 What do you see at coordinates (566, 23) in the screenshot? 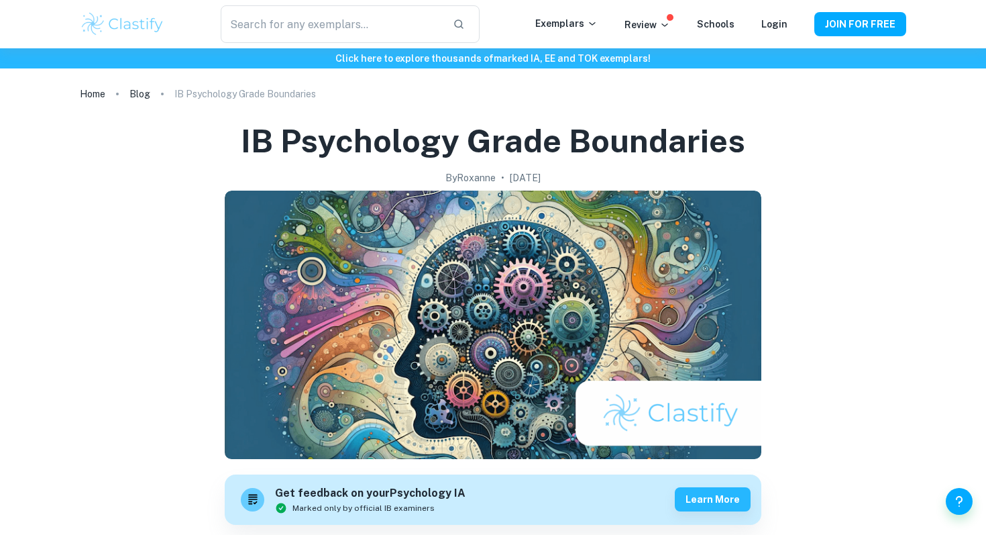
I see `p: Exemplars` at bounding box center [566, 23].